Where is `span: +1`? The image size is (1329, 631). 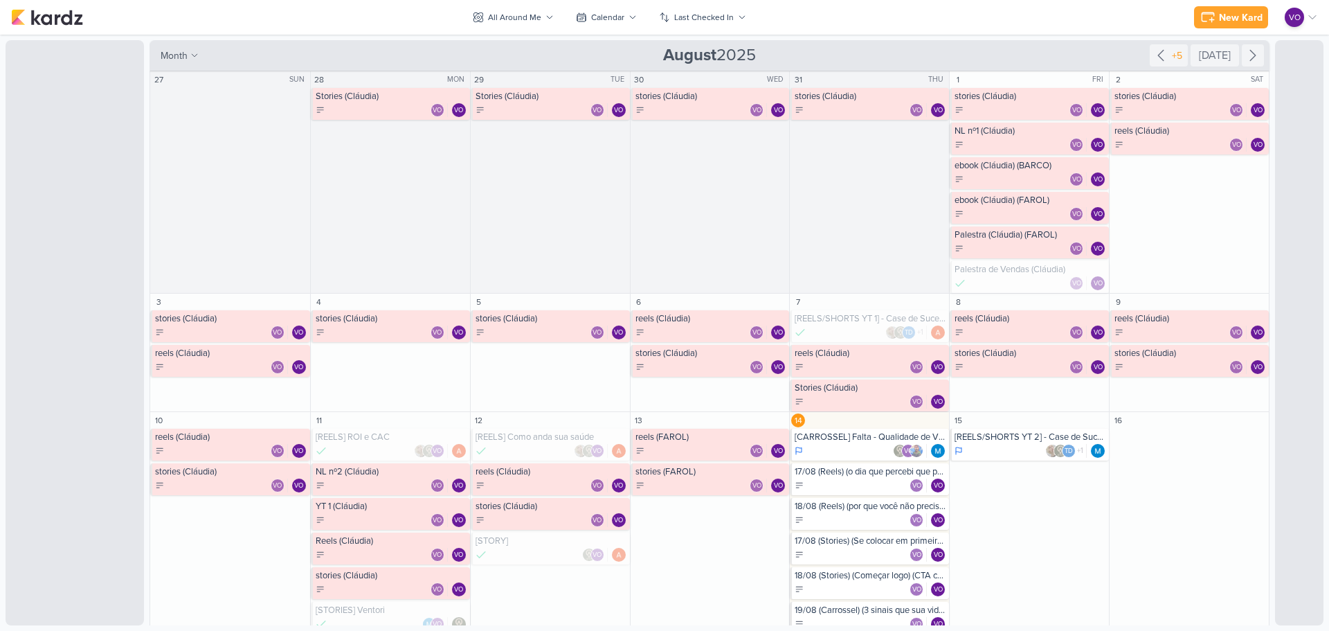 span: +1 is located at coordinates (1079, 451).